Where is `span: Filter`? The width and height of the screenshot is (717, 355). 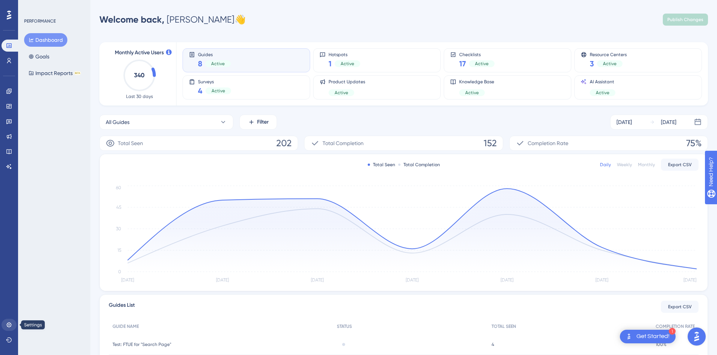
span: Filter is located at coordinates (263, 122).